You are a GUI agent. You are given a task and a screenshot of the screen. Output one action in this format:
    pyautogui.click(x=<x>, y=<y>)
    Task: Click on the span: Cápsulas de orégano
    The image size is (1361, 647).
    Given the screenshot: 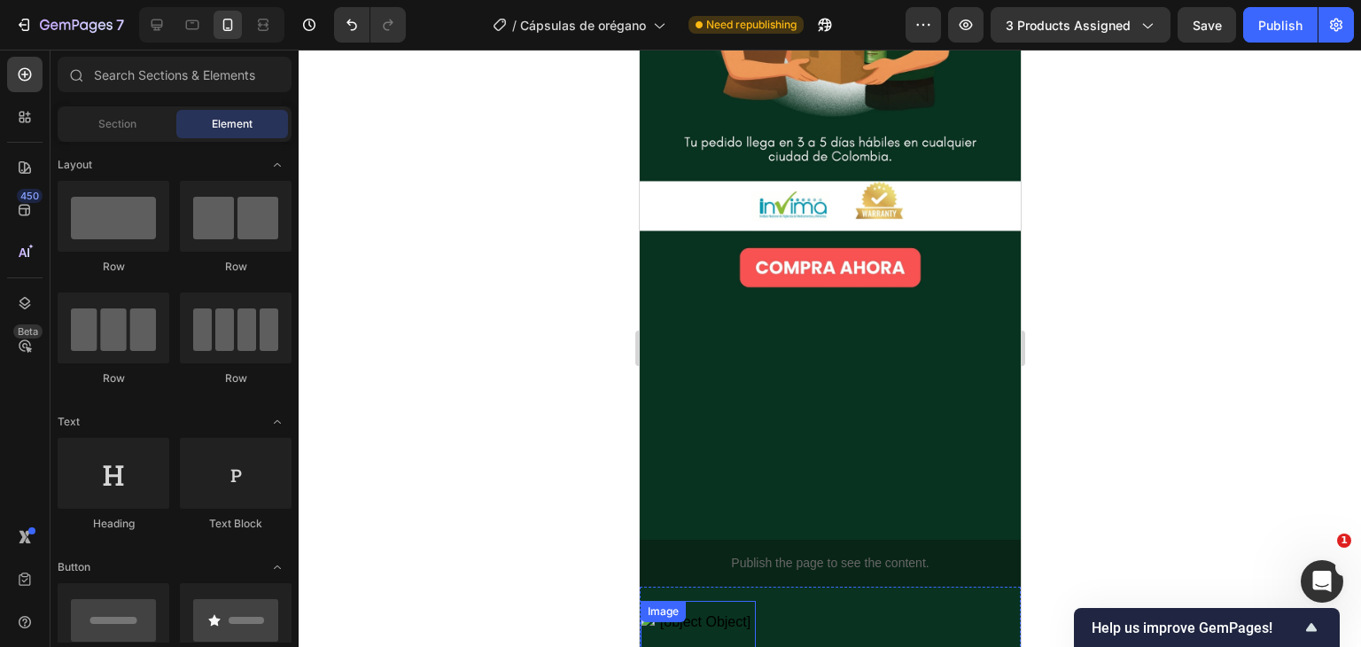 What is the action you would take?
    pyautogui.click(x=583, y=25)
    